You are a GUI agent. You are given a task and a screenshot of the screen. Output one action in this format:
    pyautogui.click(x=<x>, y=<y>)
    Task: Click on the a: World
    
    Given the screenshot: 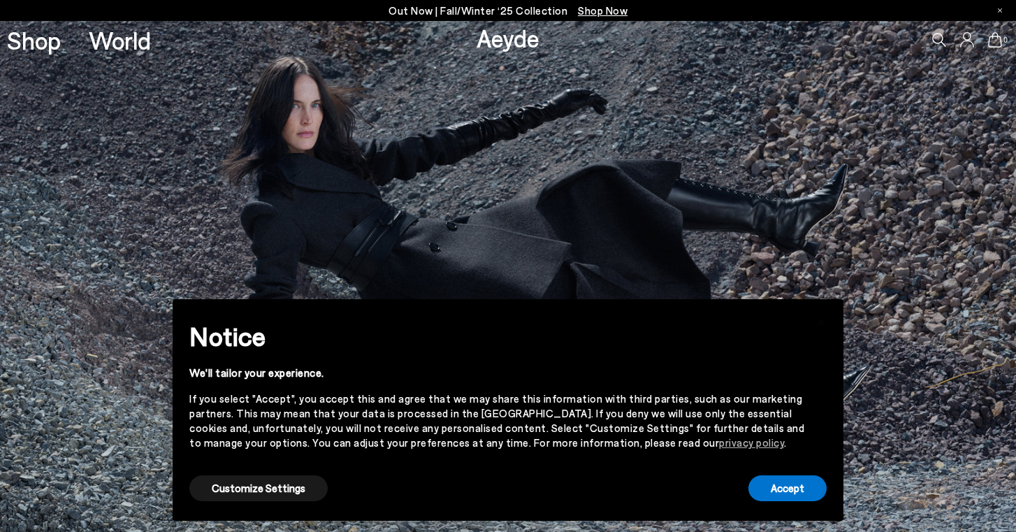 What is the action you would take?
    pyautogui.click(x=120, y=40)
    